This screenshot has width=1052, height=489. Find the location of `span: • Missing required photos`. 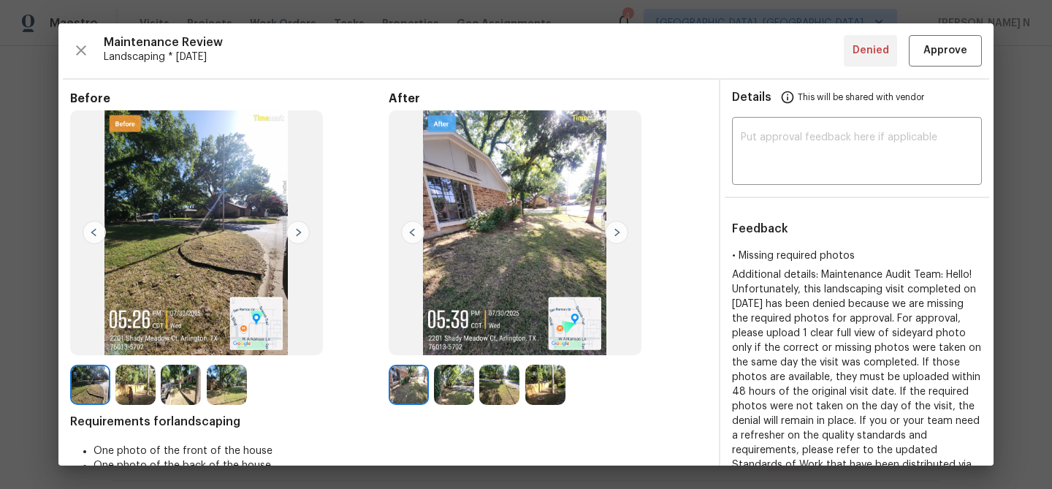

span: • Missing required photos is located at coordinates (794, 256).